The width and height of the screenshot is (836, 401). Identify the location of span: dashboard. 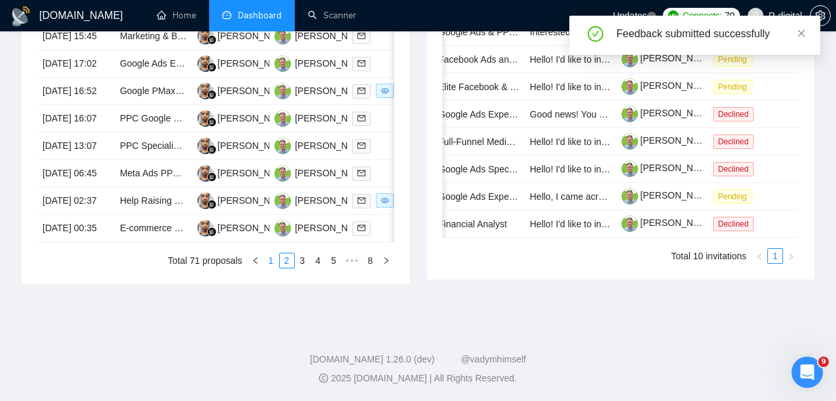
(227, 15).